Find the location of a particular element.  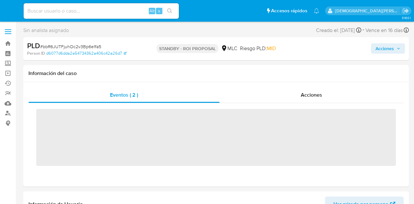

div: MLC is located at coordinates (229, 49).